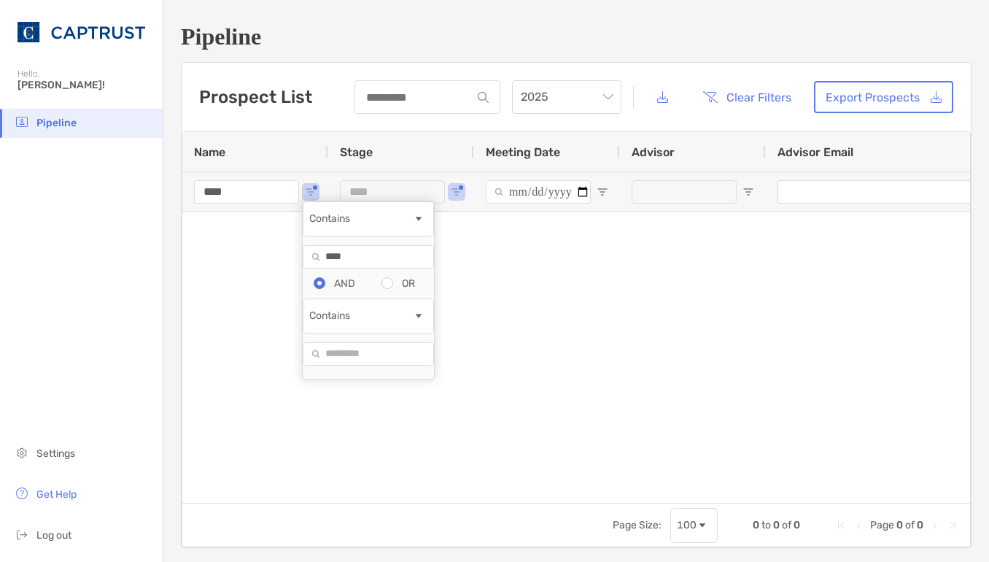 The width and height of the screenshot is (989, 562). I want to click on button: Clear Filters, so click(747, 97).